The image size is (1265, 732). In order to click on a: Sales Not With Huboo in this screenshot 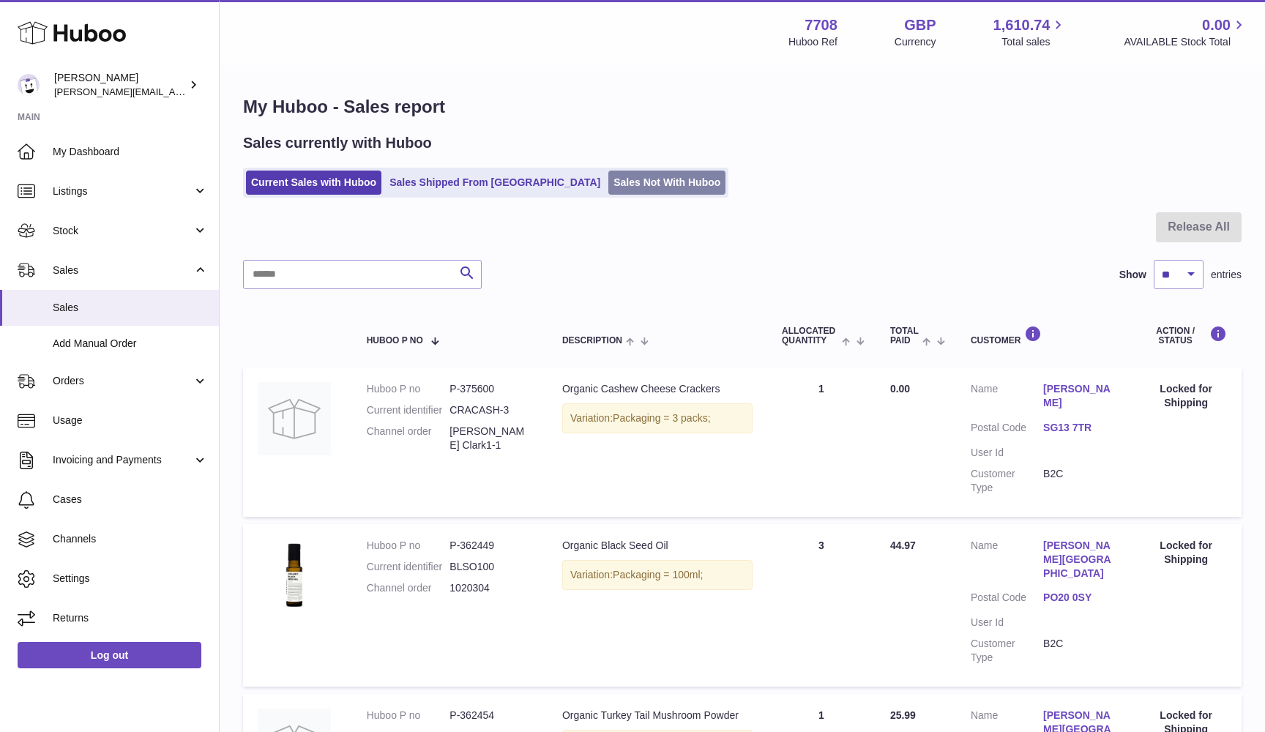, I will do `click(667, 182)`.